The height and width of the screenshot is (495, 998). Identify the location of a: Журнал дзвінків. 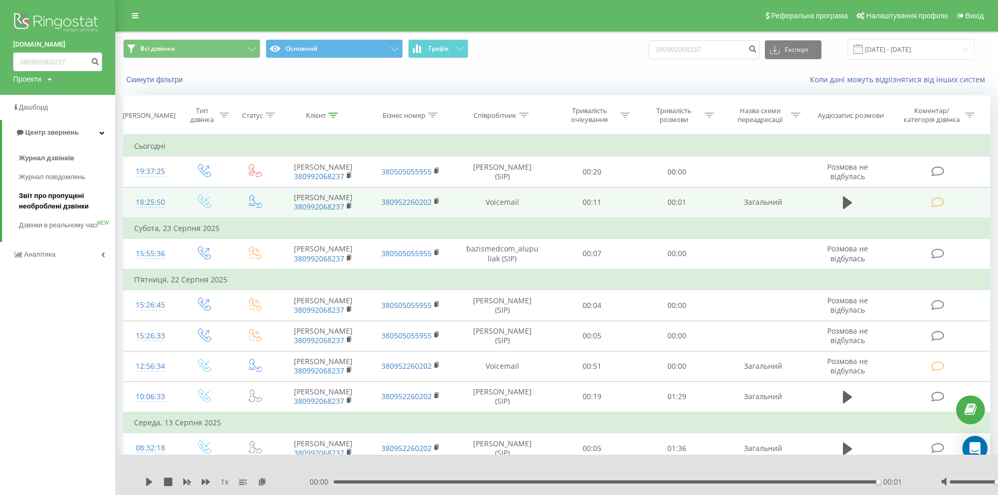
(67, 158).